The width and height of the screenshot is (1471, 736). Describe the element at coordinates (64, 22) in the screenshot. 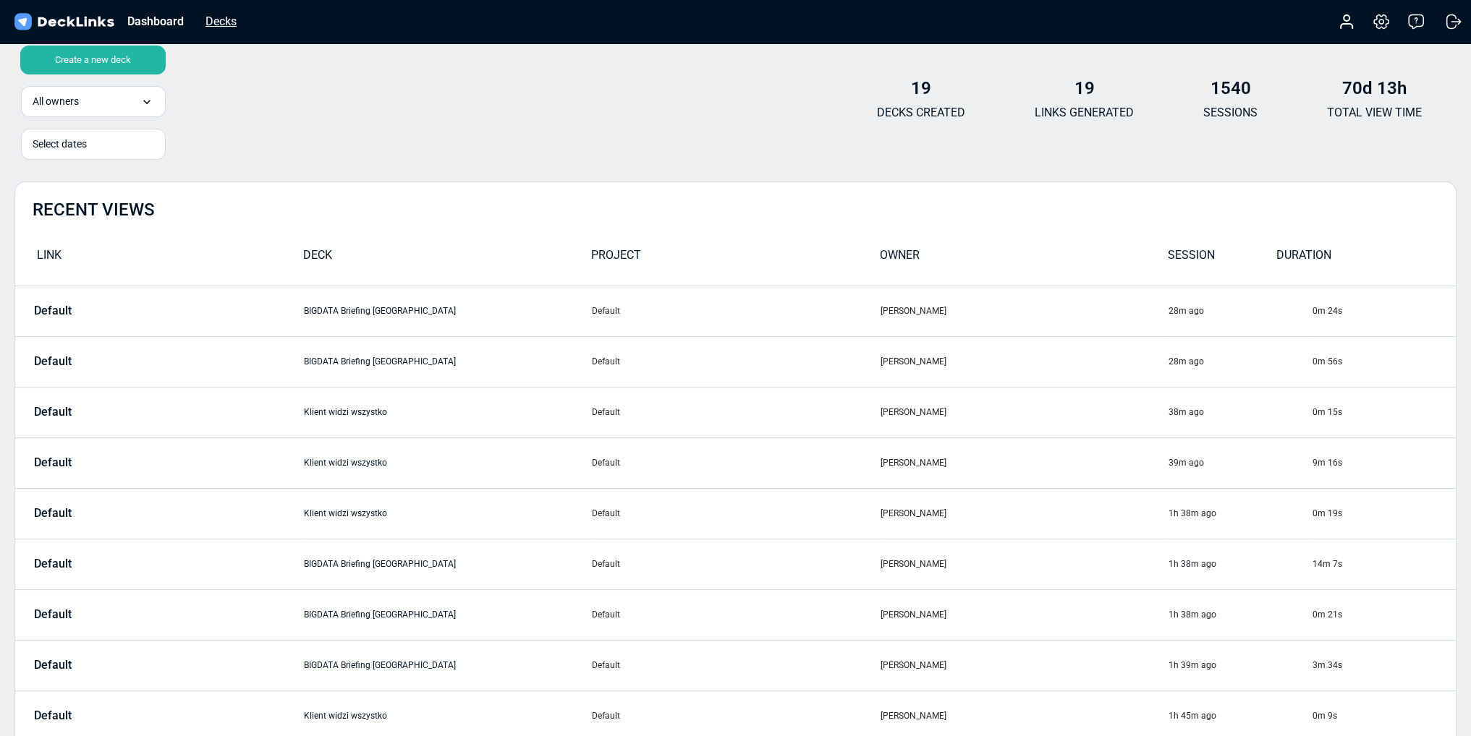

I see `img: DeckLinks` at that location.